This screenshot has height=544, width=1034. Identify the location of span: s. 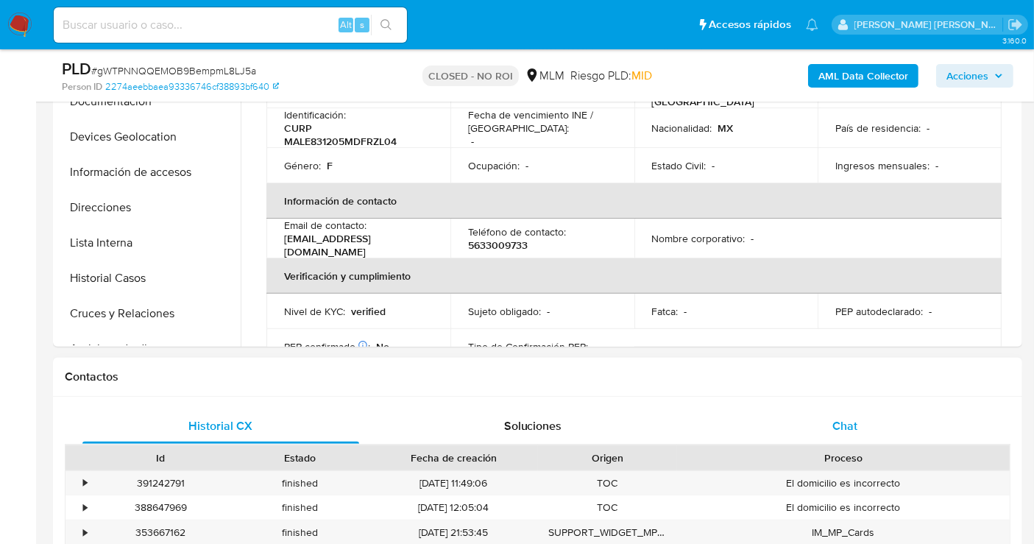
(362, 24).